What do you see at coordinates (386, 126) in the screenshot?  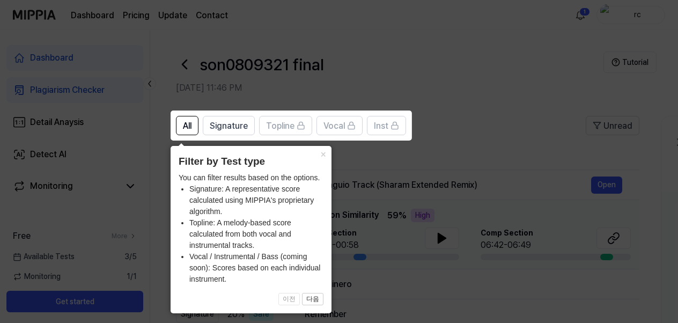 I see `button: Inst` at bounding box center [386, 126].